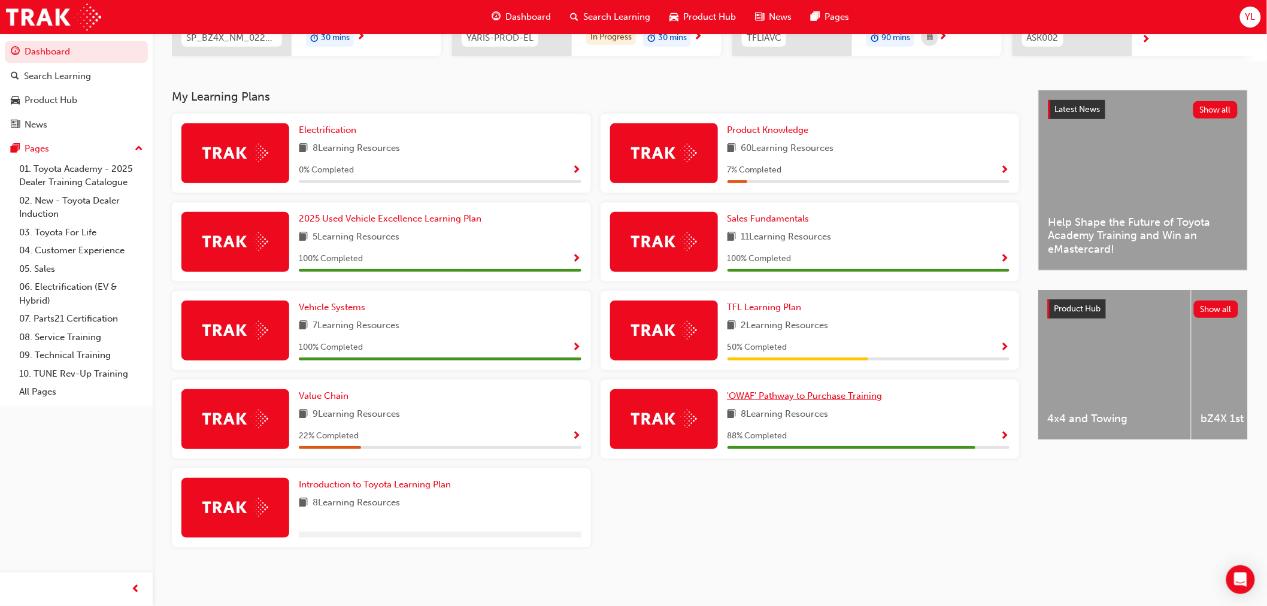 This screenshot has width=1267, height=606. Describe the element at coordinates (1241, 580) in the screenshot. I see `div: Open Intercom Messenger` at that location.